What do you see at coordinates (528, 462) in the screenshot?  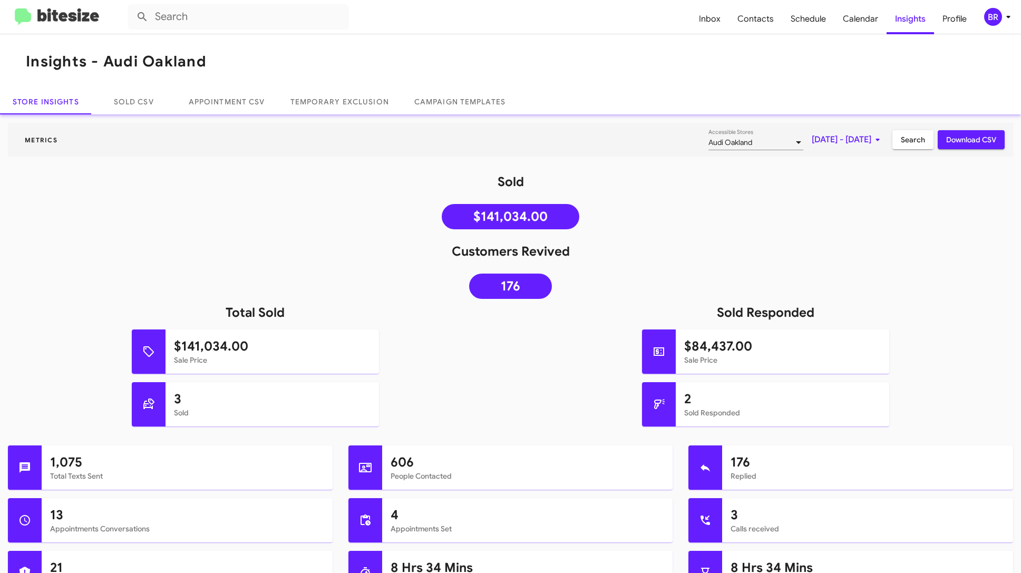 I see `h1: 606` at bounding box center [528, 462].